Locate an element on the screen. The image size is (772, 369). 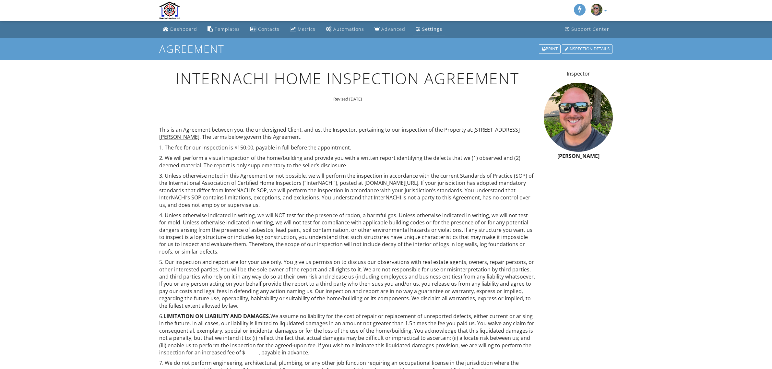
p: This is an Agreement between you, the undersigned Client, and us, the Inspector, pertaining to ou... is located at coordinates (347, 133).